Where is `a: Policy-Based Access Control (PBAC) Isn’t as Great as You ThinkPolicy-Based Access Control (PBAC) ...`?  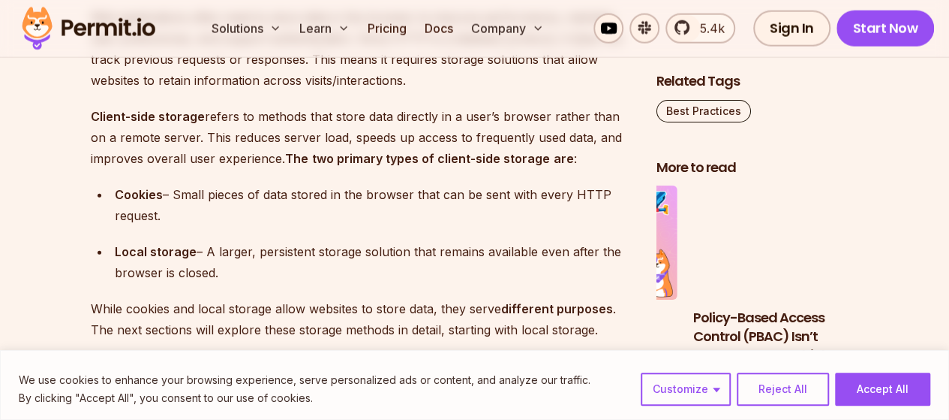
a: Policy-Based Access Control (PBAC) Isn’t as Great as You ThinkPolicy-Based Access Control (PBAC) ... is located at coordinates (795, 275).